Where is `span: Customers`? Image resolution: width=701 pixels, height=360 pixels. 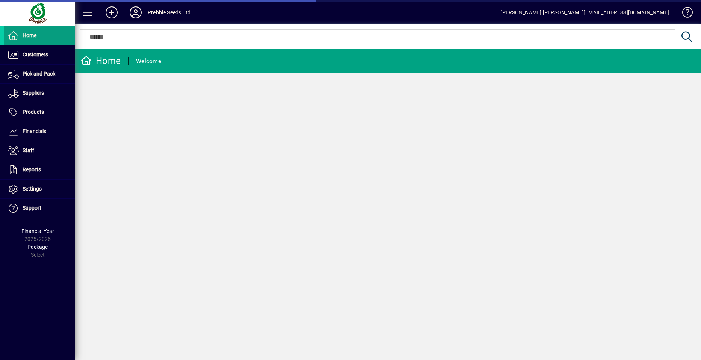
span: Customers is located at coordinates (35, 54).